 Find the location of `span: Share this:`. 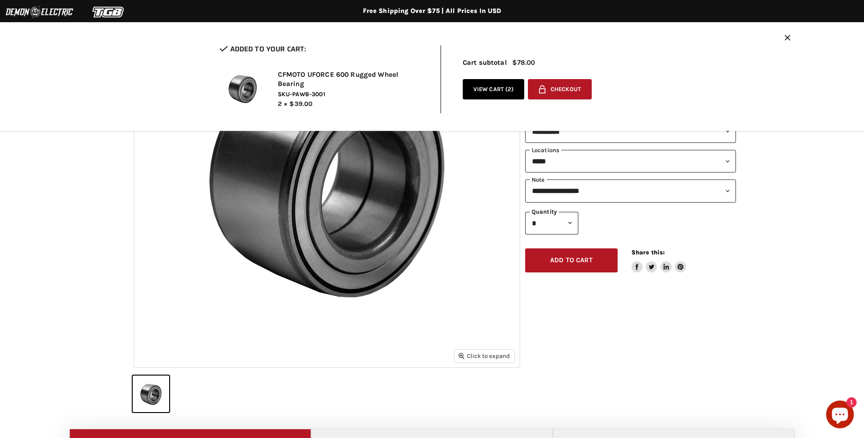

span: Share this: is located at coordinates (648, 252).